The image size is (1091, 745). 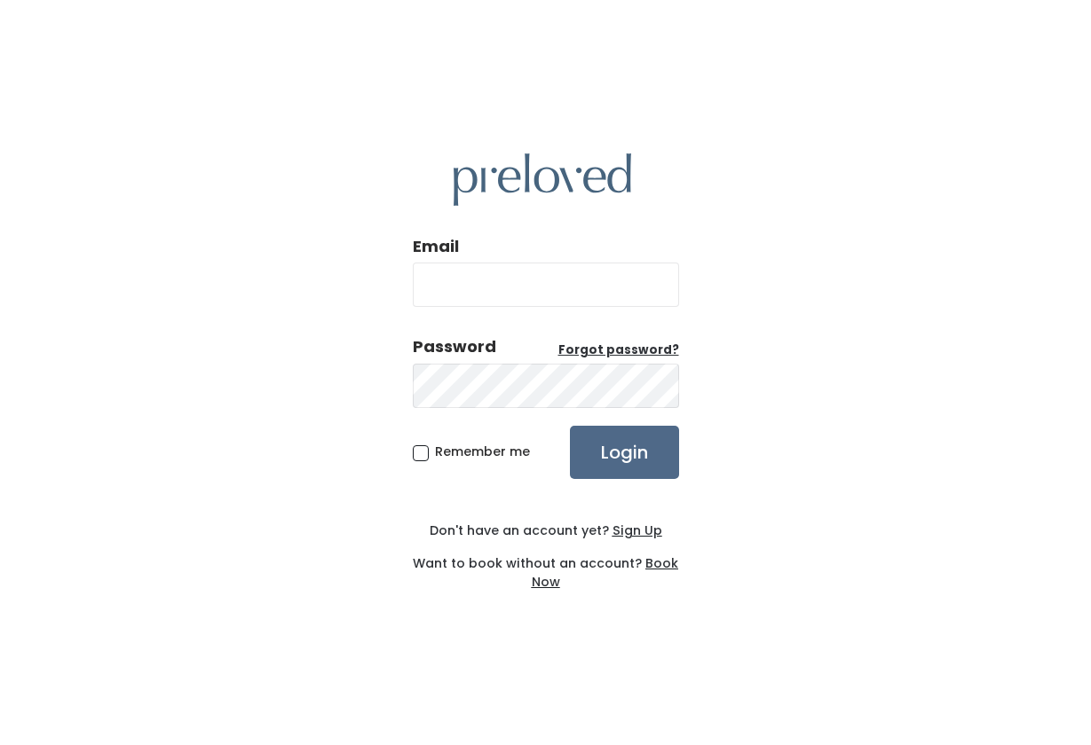 I want to click on u: Sign Up, so click(x=637, y=531).